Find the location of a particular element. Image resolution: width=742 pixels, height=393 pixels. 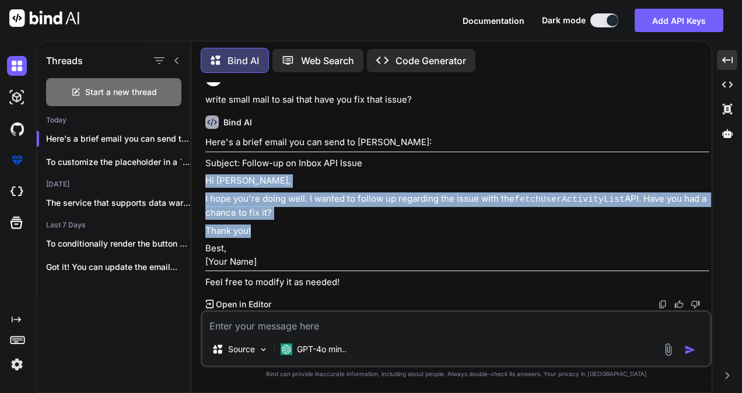

h2: Last 7 Days is located at coordinates (114, 225).